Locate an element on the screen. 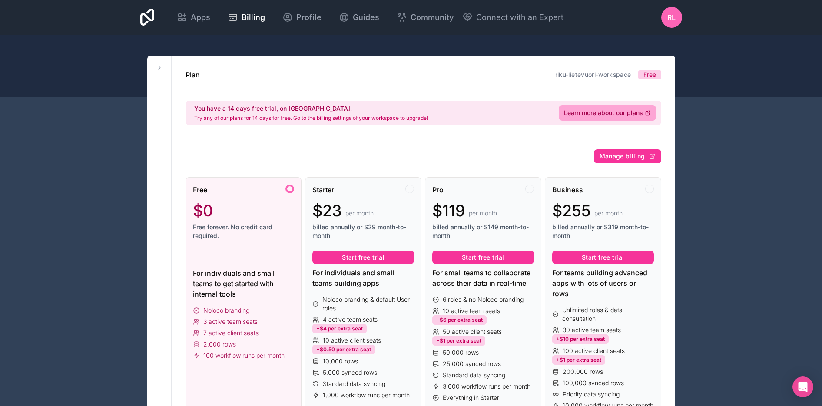  span: Business is located at coordinates (567, 190).